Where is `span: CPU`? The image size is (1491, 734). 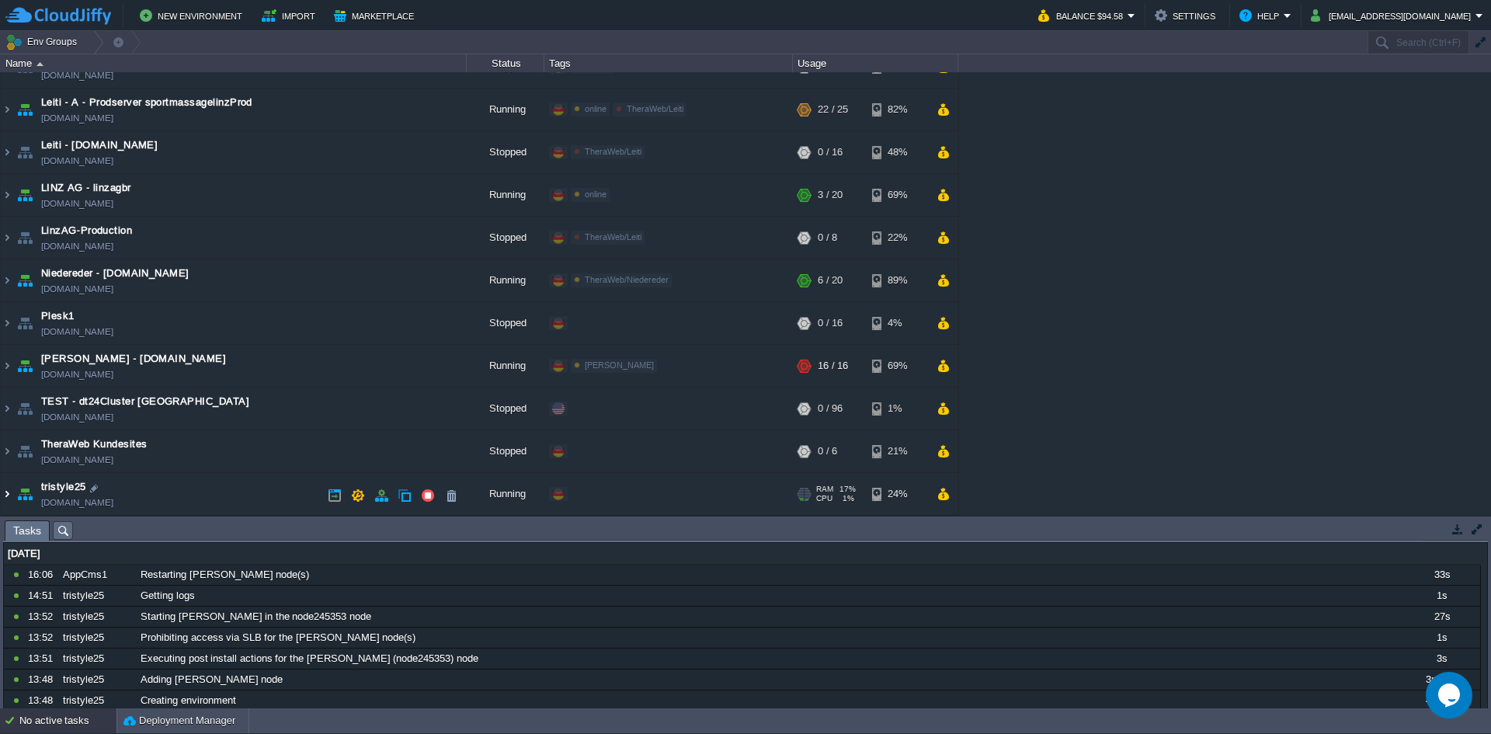
span: CPU is located at coordinates (824, 500).